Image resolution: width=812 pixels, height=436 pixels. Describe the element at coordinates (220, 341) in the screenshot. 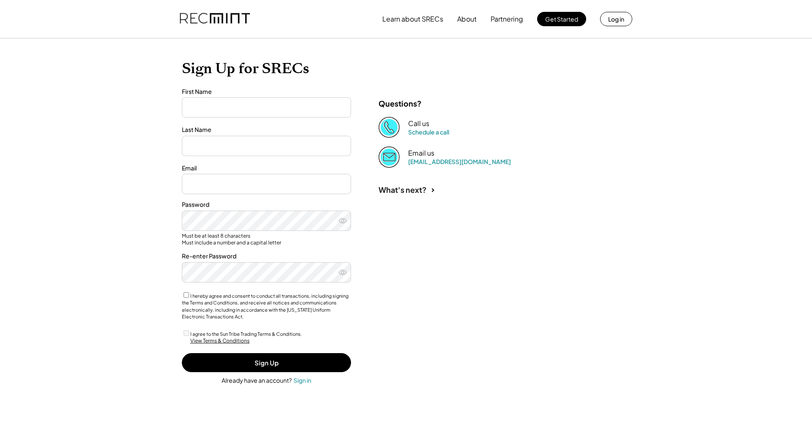

I see `div: View Terms & Conditions` at that location.